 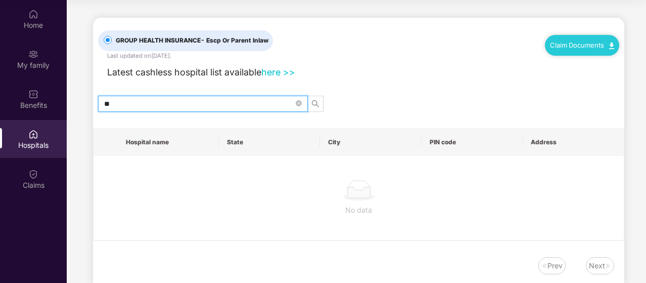 I want to click on img: svg+xml;base64,PHN2ZyBpZD0iQmVuZWZpdHMiIHhtbG5zPSJodHRwOi8vd3d3LnczLm9yZy8yMDAwL3N2ZyIgd2lkdGg9Ij..., so click(x=33, y=94).